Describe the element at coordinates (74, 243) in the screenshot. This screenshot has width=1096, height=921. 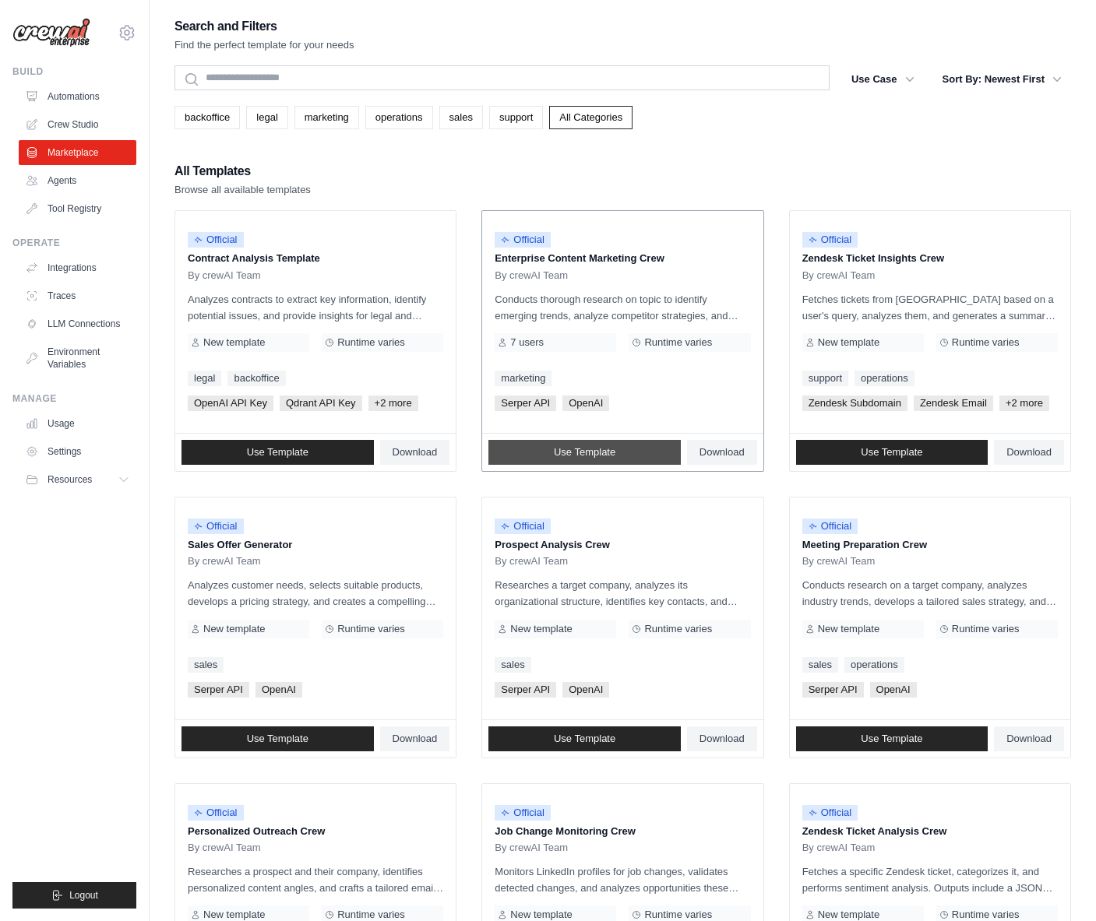
I see `div: Operate` at that location.